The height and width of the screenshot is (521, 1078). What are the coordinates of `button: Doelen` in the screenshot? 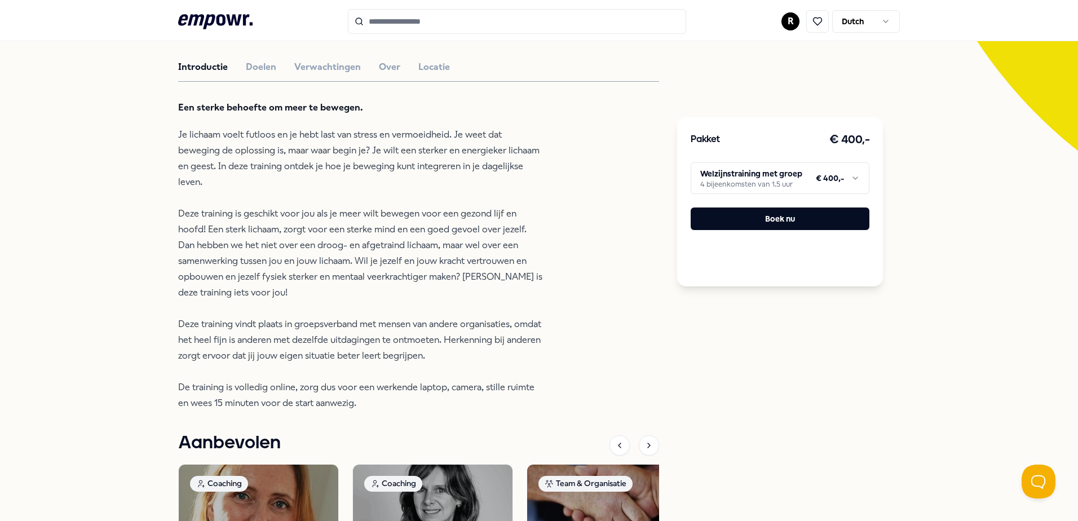 It's located at (261, 67).